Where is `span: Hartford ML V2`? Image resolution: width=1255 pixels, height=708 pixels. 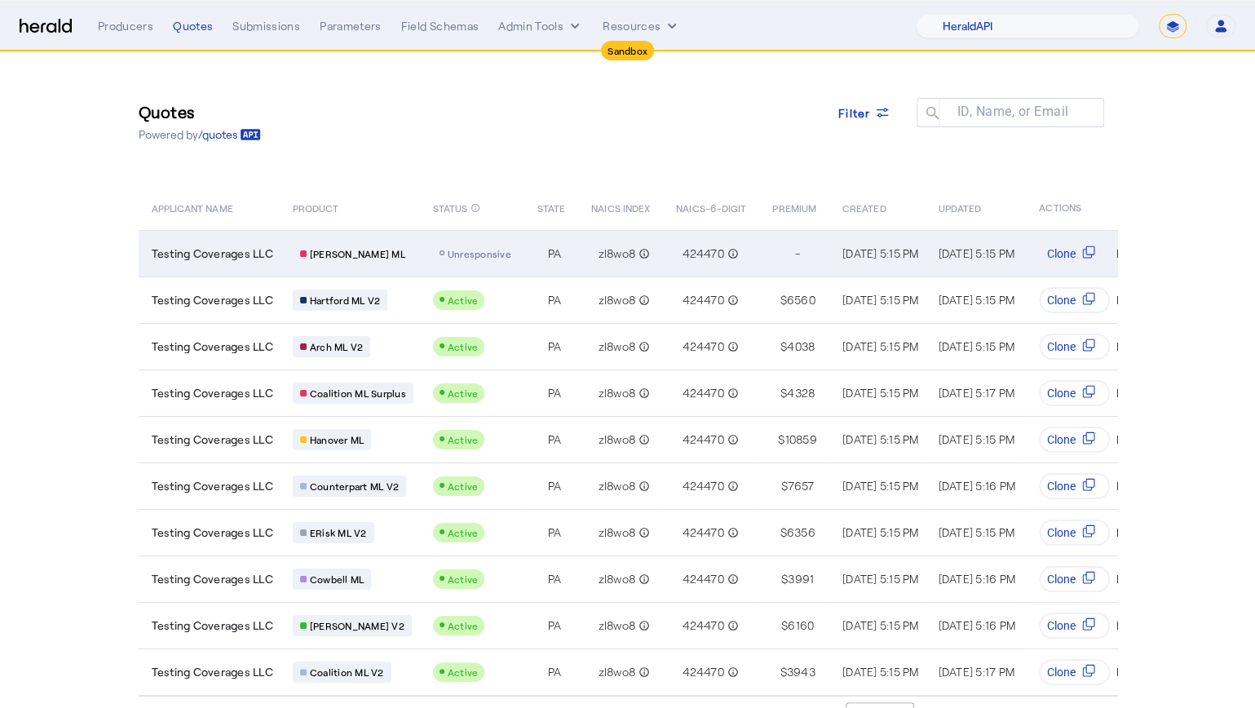
span: Hartford ML V2 is located at coordinates (345, 300).